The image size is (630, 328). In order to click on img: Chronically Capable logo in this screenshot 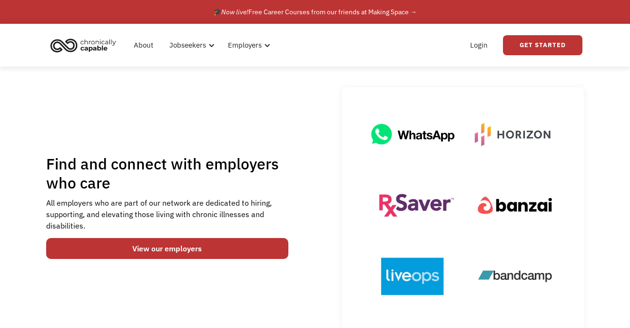, I will do `click(83, 45)`.